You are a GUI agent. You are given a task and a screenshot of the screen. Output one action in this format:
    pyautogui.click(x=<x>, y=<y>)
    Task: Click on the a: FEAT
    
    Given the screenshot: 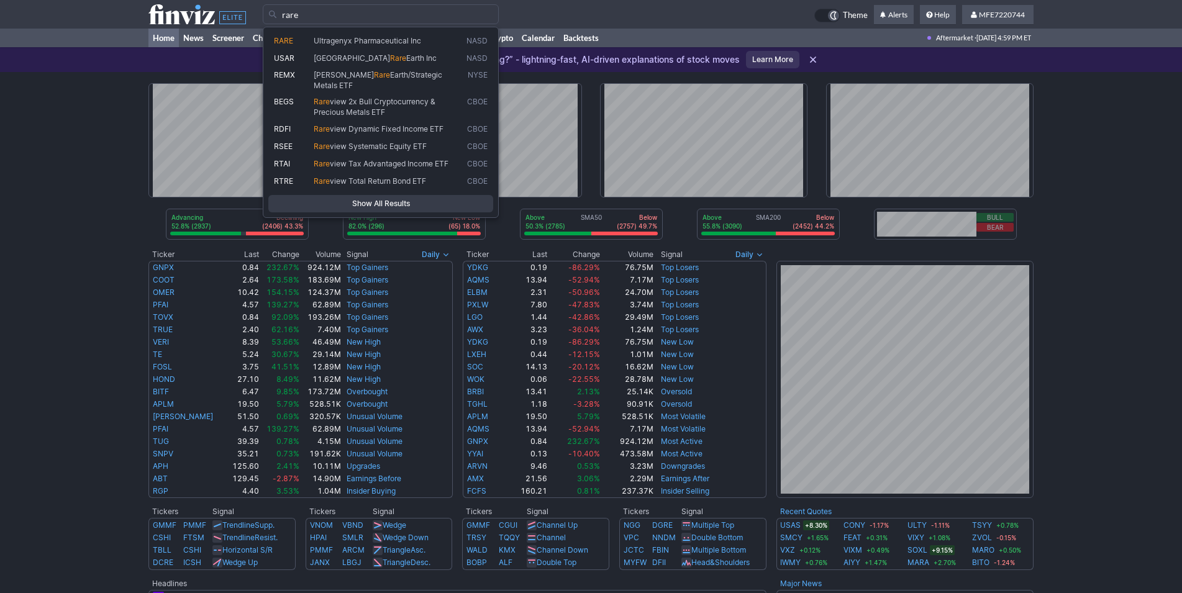 What is the action you would take?
    pyautogui.click(x=852, y=538)
    